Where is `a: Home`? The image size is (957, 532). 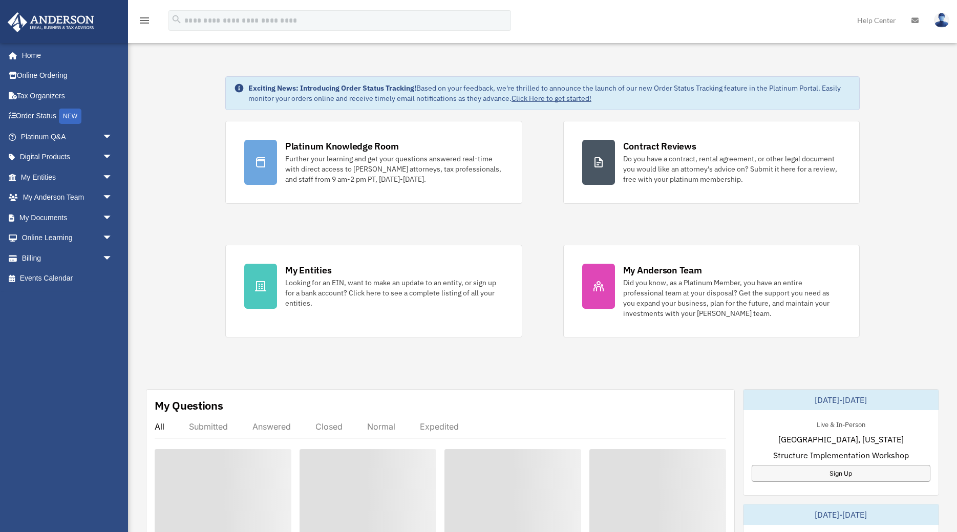 a: Home is located at coordinates (65, 55).